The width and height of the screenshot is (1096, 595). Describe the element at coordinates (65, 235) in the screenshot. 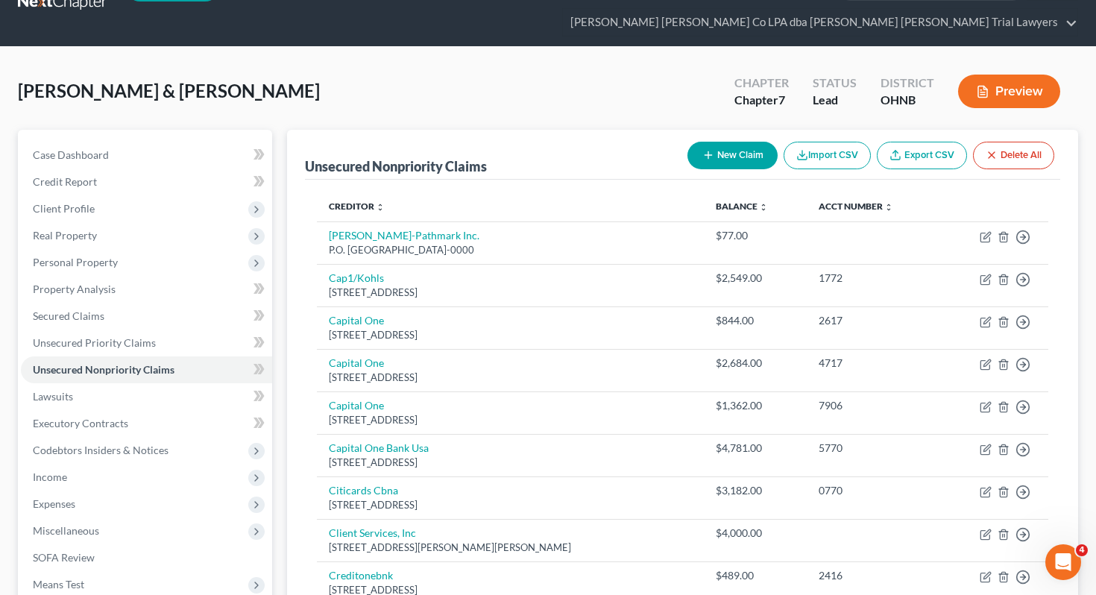

I see `span: Real Property` at that location.